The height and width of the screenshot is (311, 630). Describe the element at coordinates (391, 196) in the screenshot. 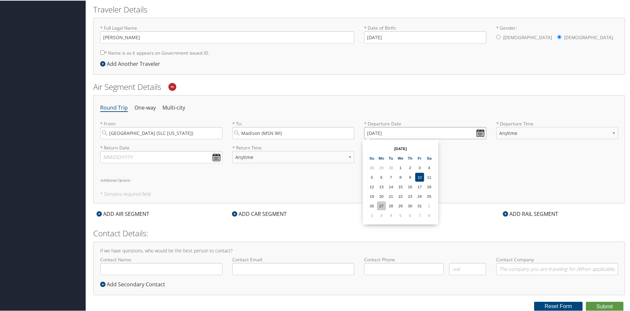

I see `td: 21` at that location.